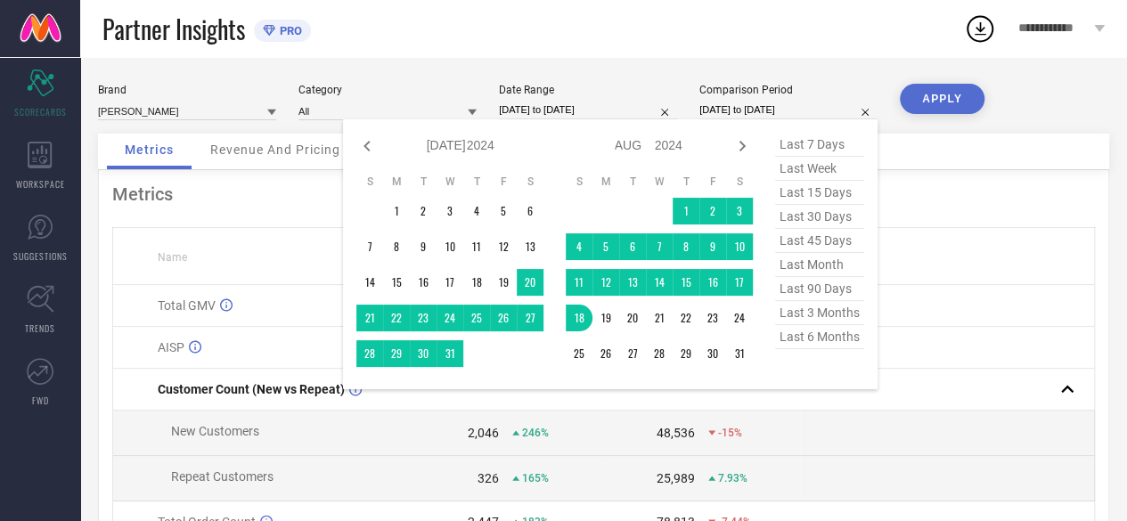 The height and width of the screenshot is (521, 1127). Describe the element at coordinates (942, 99) in the screenshot. I see `button: APPLY` at that location.